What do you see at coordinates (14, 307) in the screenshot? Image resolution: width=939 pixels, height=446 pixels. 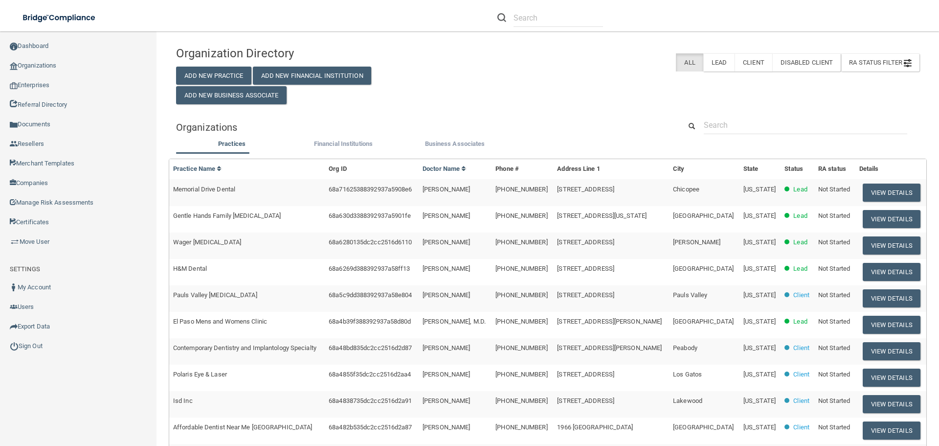 I see `img: icon-users.e205127d.png` at bounding box center [14, 307].